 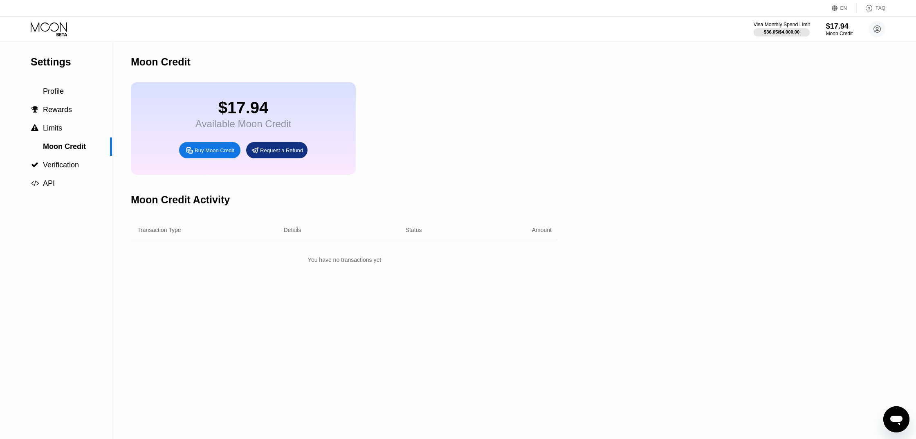 I want to click on div: Moon Credit Activity, so click(x=180, y=199).